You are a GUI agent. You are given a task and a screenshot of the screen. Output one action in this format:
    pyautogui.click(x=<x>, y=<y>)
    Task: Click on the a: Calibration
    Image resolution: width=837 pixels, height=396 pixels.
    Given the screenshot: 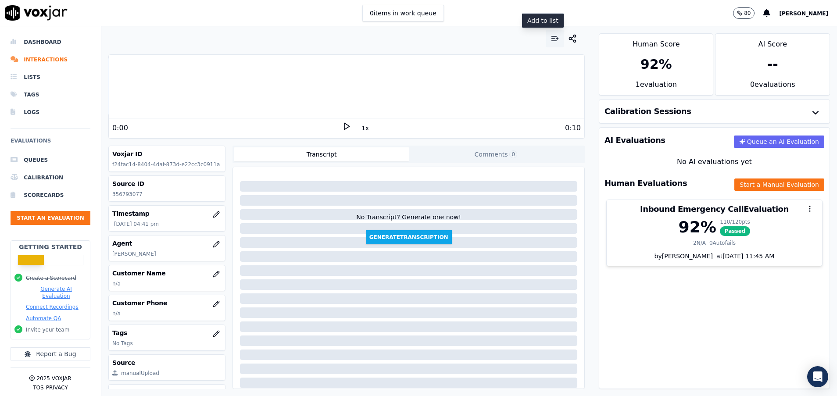 What is the action you would take?
    pyautogui.click(x=50, y=178)
    